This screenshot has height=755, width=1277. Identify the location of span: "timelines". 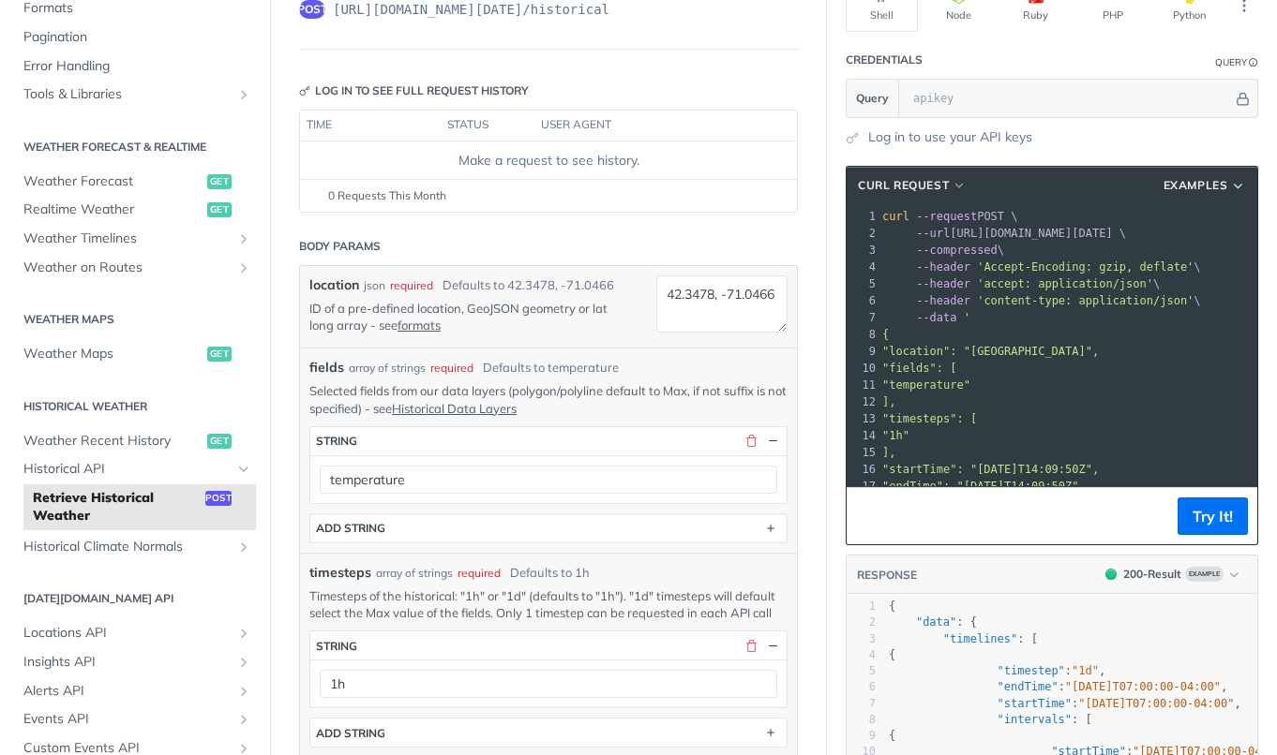
(979, 639).